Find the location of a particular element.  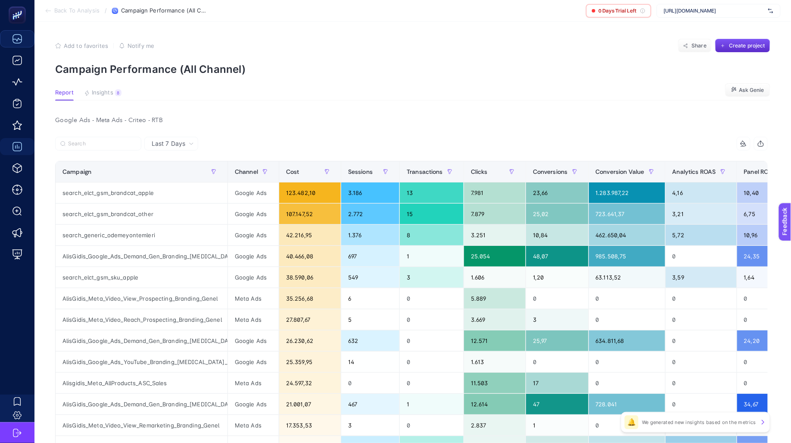

div: 2.837 is located at coordinates (495, 425).